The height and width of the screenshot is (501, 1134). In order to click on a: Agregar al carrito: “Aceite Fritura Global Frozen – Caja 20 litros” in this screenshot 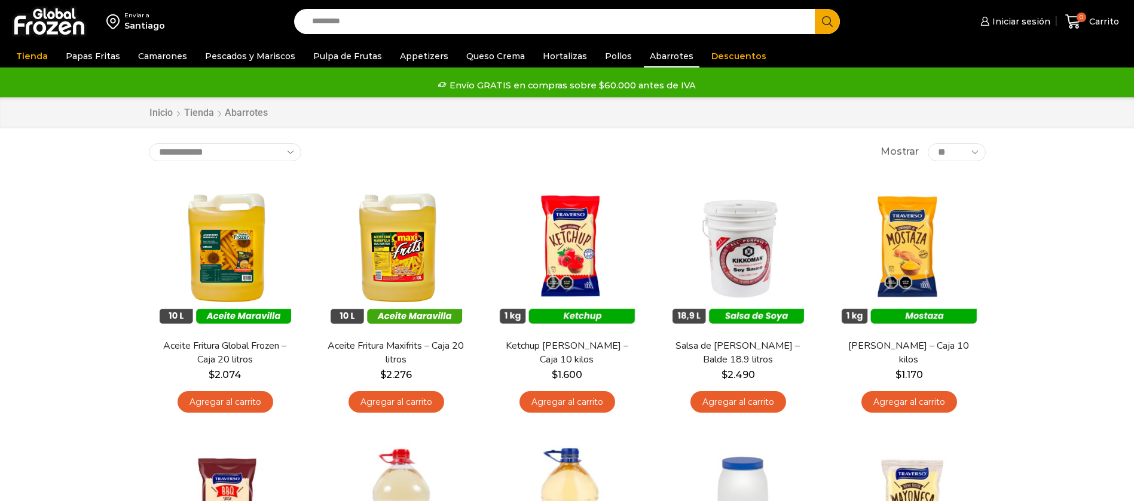, I will do `click(225, 402)`.